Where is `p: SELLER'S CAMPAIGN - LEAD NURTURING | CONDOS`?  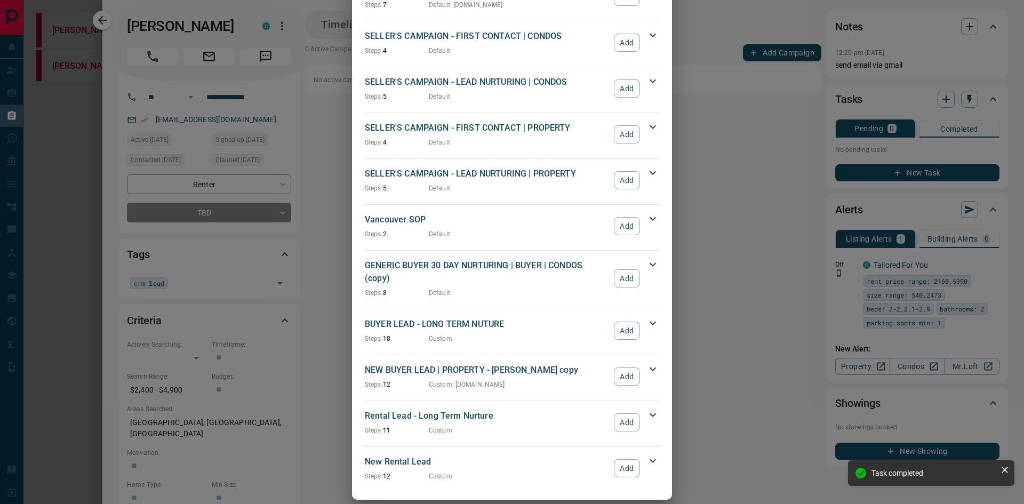 p: SELLER'S CAMPAIGN - LEAD NURTURING | CONDOS is located at coordinates (486, 82).